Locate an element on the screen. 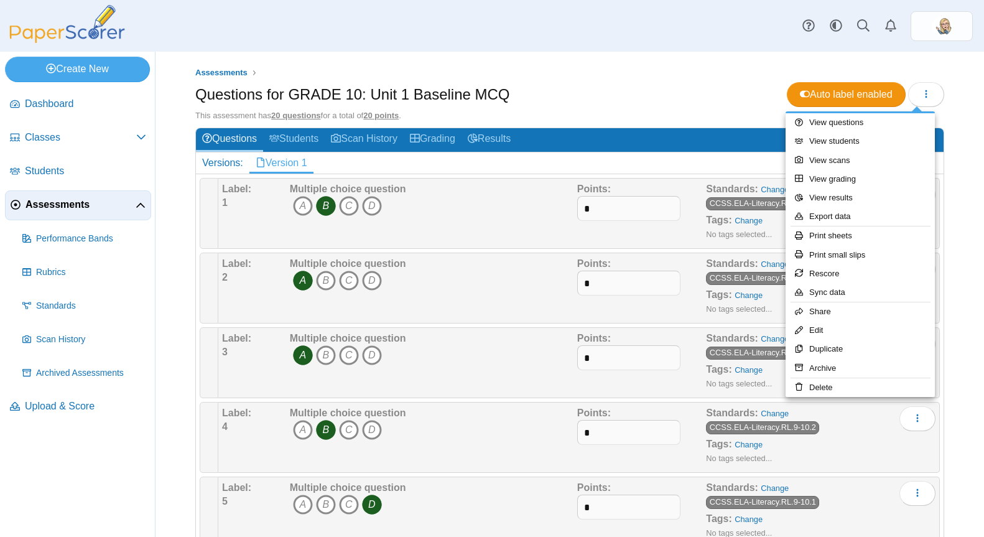 The height and width of the screenshot is (537, 984). span: Rubrics is located at coordinates (91, 273).